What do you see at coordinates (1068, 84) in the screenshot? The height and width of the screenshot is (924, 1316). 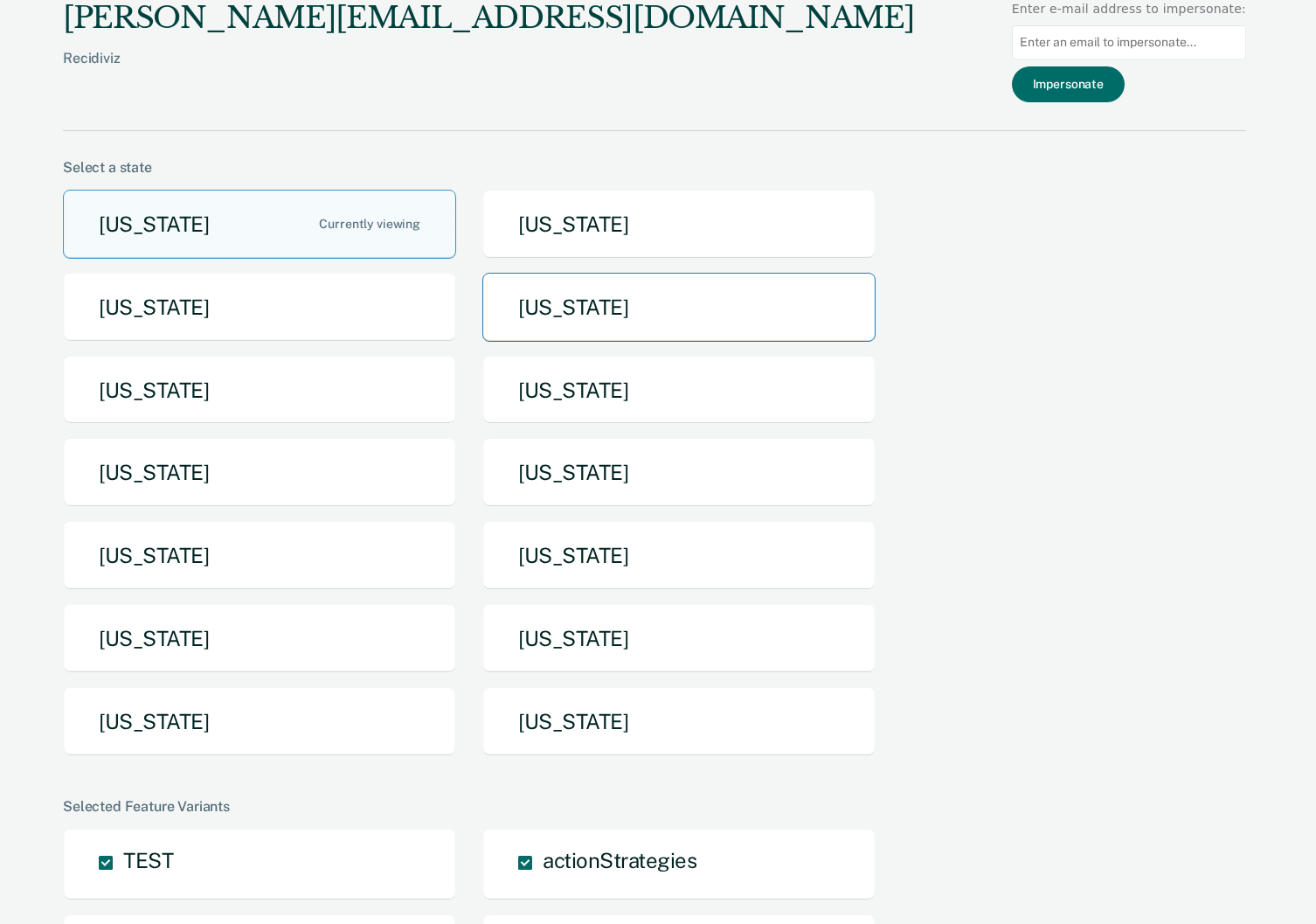 I see `button: Impersonate` at bounding box center [1068, 84].